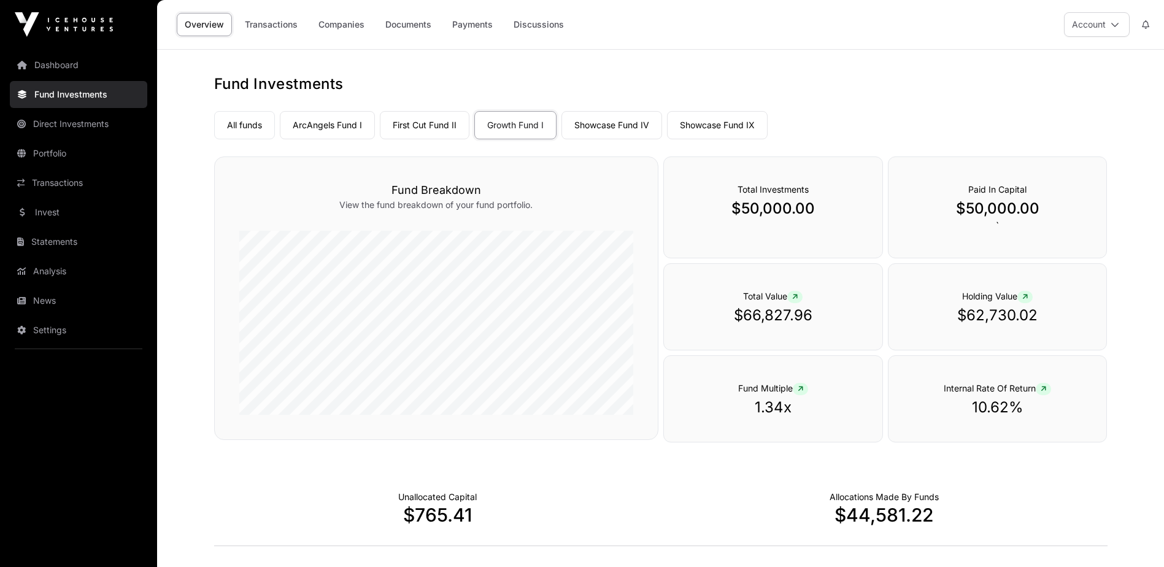 Image resolution: width=1164 pixels, height=567 pixels. Describe the element at coordinates (772, 296) in the screenshot. I see `span: Total Value` at that location.